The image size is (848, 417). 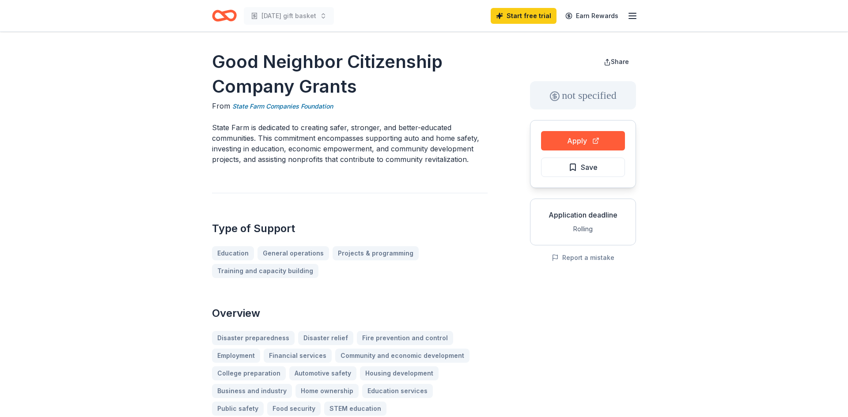 What do you see at coordinates (589, 167) in the screenshot?
I see `span: Save` at bounding box center [589, 167].